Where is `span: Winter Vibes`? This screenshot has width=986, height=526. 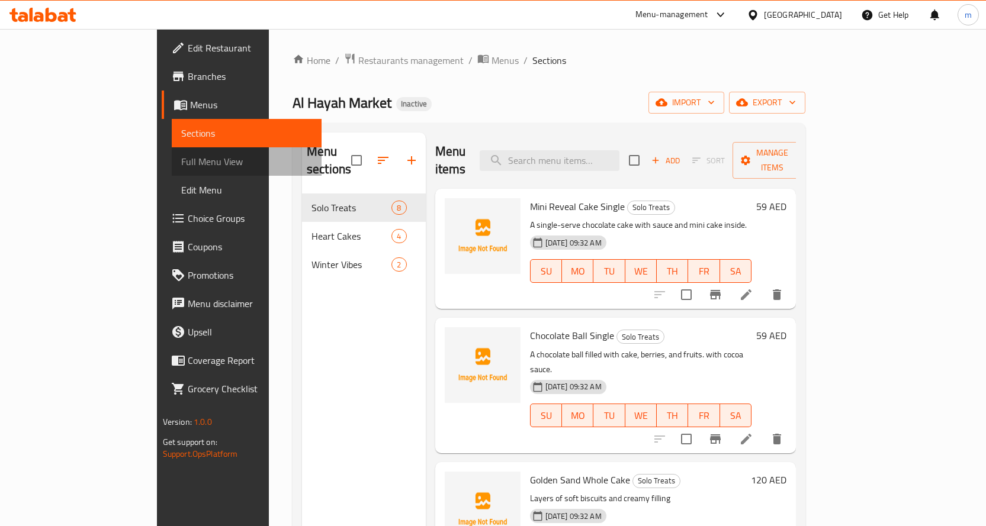 span: Winter Vibes is located at coordinates (351, 265).